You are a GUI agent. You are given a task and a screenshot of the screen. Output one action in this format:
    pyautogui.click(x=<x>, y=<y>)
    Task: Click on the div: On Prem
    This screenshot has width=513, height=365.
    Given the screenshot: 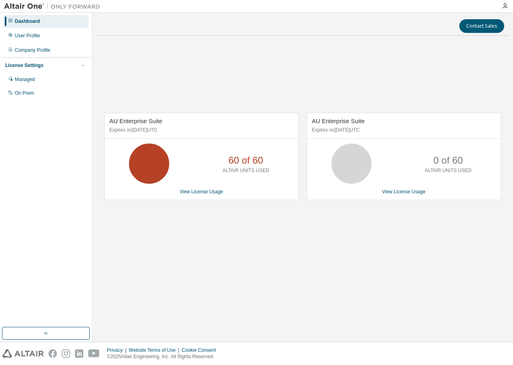 What is the action you would take?
    pyautogui.click(x=24, y=93)
    